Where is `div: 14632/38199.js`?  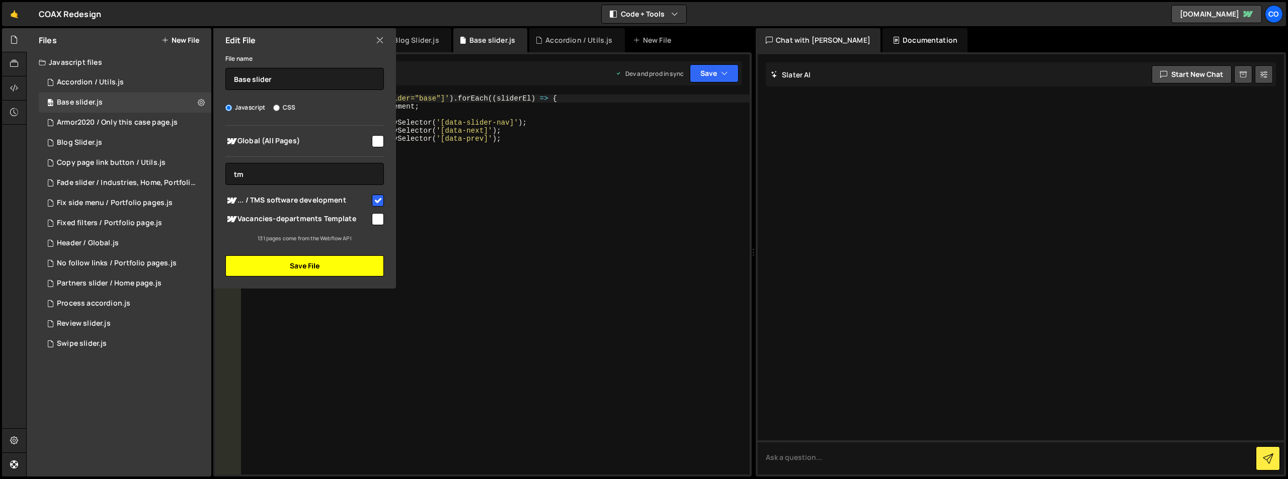
div: 14632/38199.js is located at coordinates (125, 344).